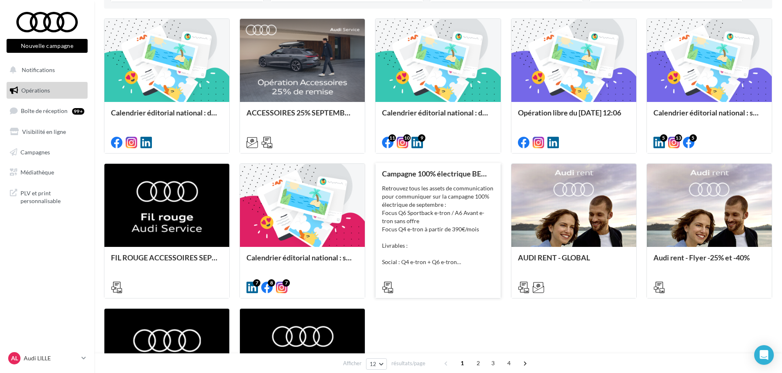 Image resolution: width=782 pixels, height=373 pixels. I want to click on div: Open Intercom Messenger, so click(764, 355).